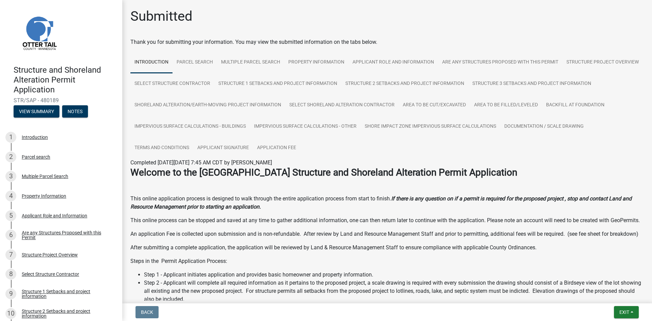  Describe the element at coordinates (67, 235) in the screenshot. I see `div: Are any Structures Proposed with this Permit` at that location.